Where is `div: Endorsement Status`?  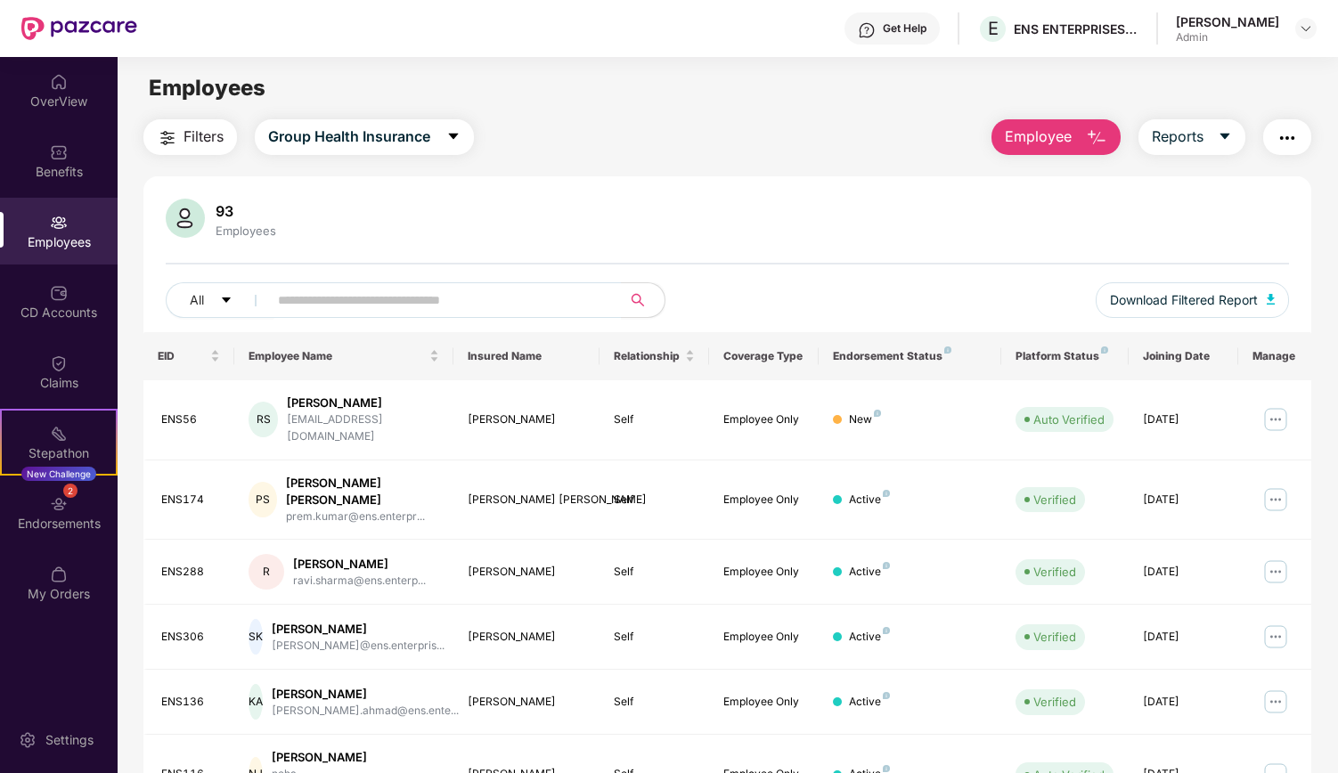 div: Endorsement Status is located at coordinates (909, 356).